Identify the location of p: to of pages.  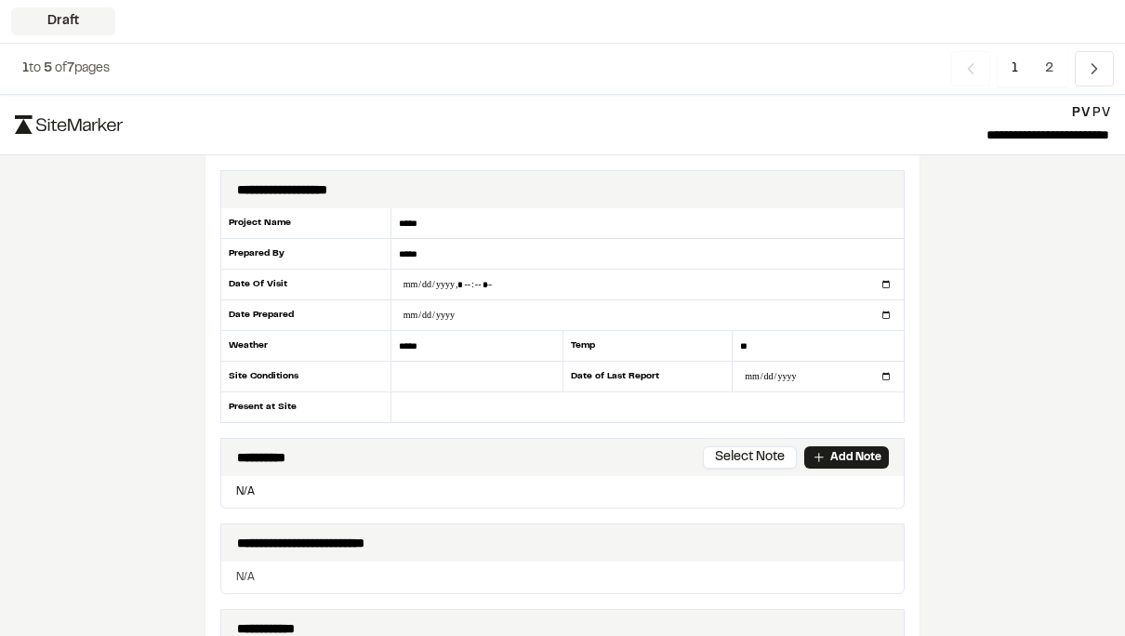
(66, 69).